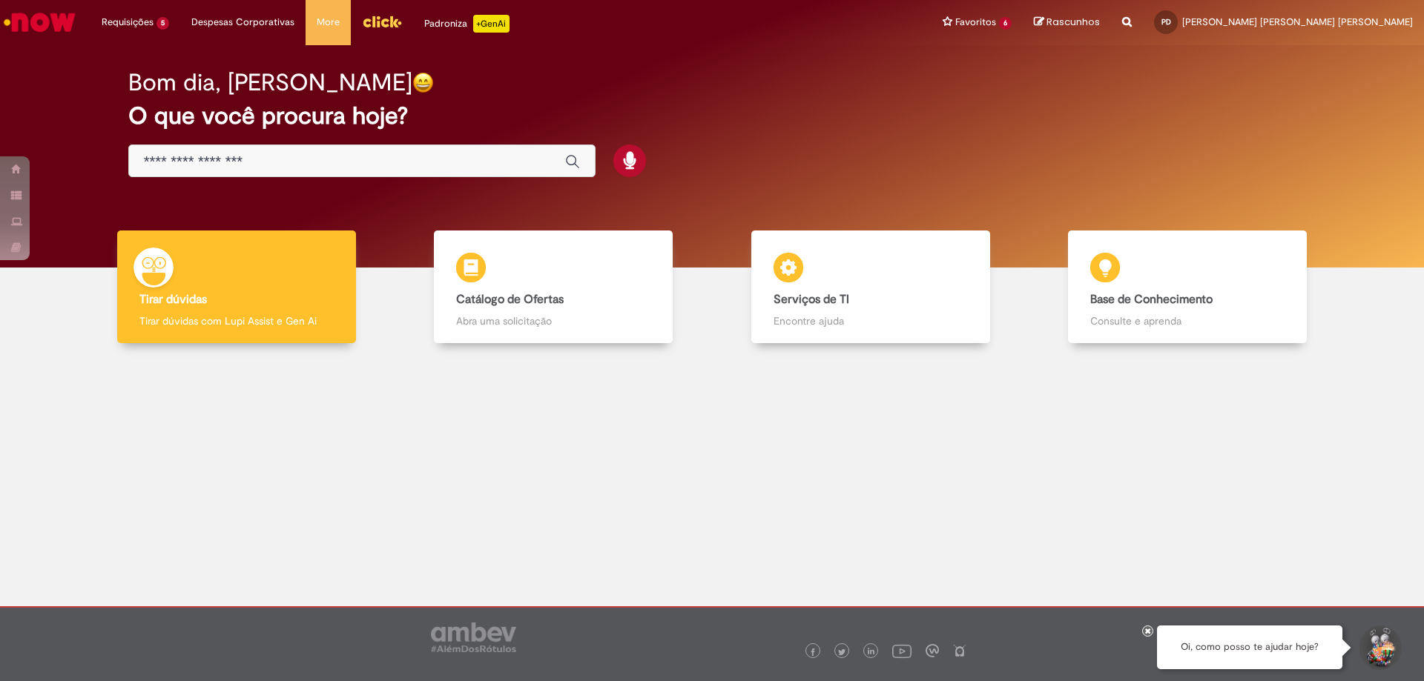  What do you see at coordinates (242, 22) in the screenshot?
I see `span: Despesas Corporativas` at bounding box center [242, 22].